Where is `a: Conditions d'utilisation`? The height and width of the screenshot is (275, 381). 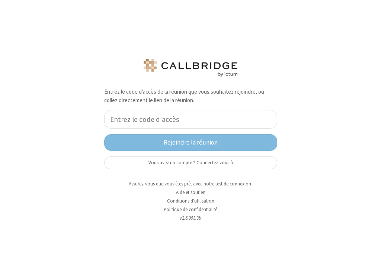 a: Conditions d'utilisation is located at coordinates (191, 201).